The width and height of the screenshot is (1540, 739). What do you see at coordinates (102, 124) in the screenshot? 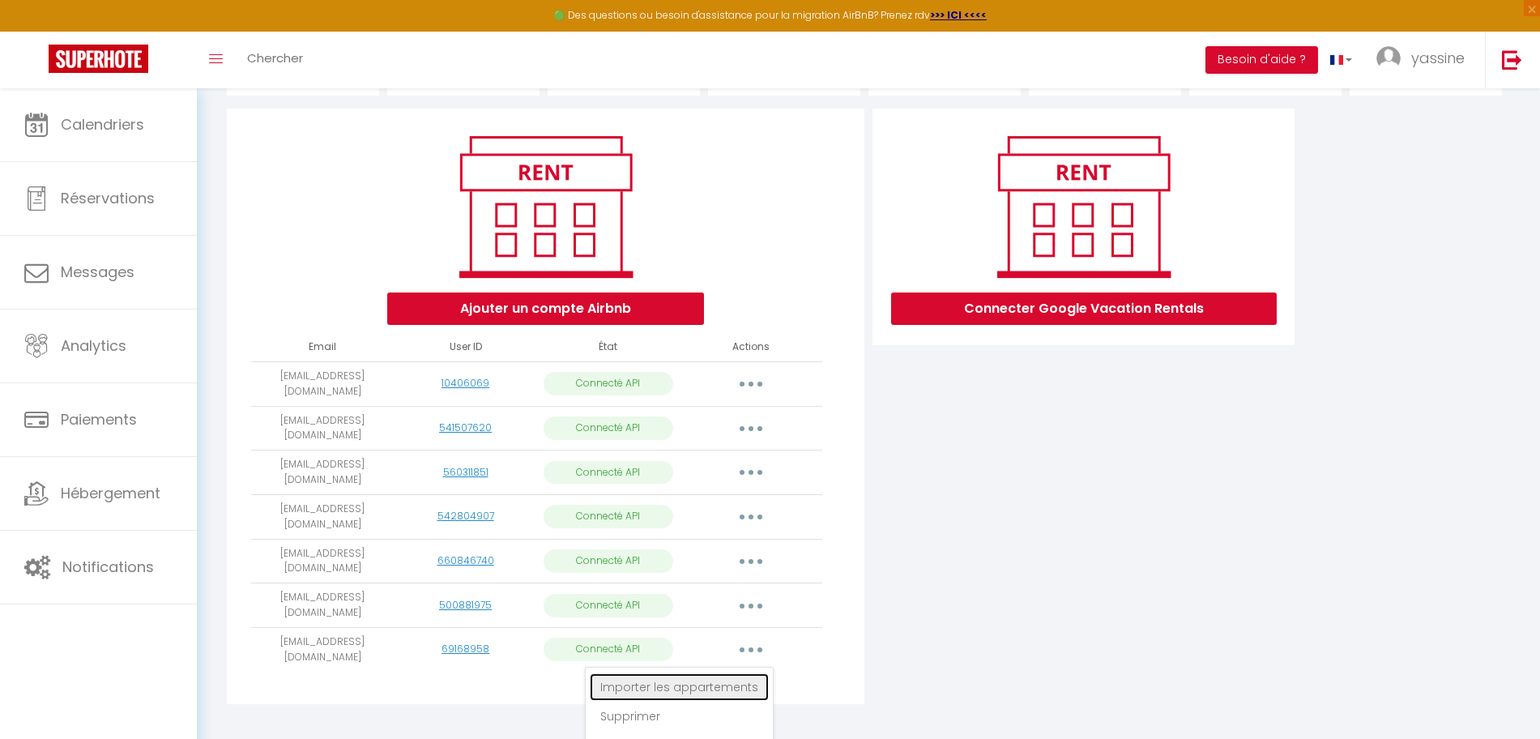
I see `span: Calendriers` at bounding box center [102, 124].